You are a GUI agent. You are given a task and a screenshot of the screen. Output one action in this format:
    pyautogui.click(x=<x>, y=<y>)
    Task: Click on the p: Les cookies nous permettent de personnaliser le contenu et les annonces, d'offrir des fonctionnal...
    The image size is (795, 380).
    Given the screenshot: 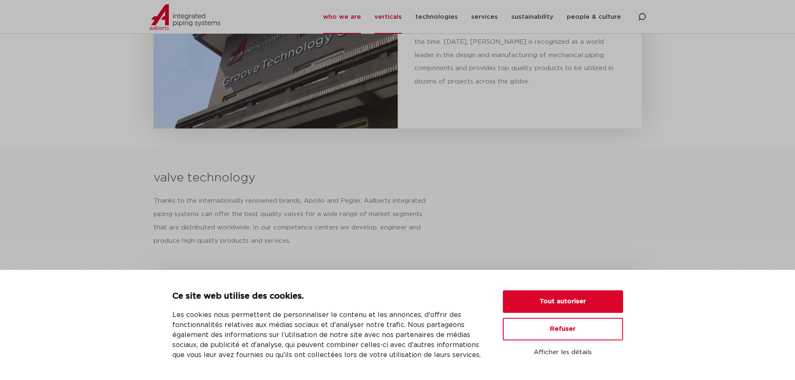 What is the action you would take?
    pyautogui.click(x=328, y=335)
    